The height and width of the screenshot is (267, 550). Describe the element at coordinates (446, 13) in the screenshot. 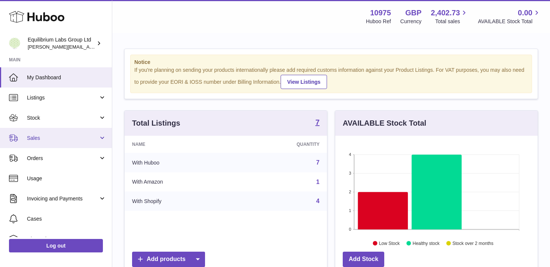

I see `span: 2,402.73` at that location.